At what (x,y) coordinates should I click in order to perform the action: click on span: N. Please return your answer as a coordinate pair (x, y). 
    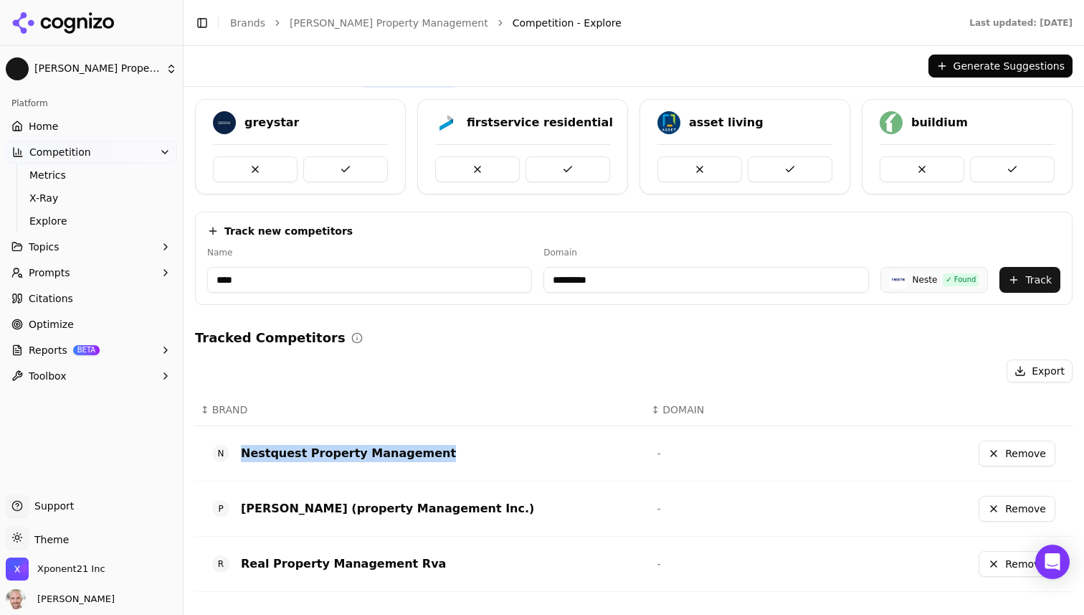
    Looking at the image, I should click on (221, 453).